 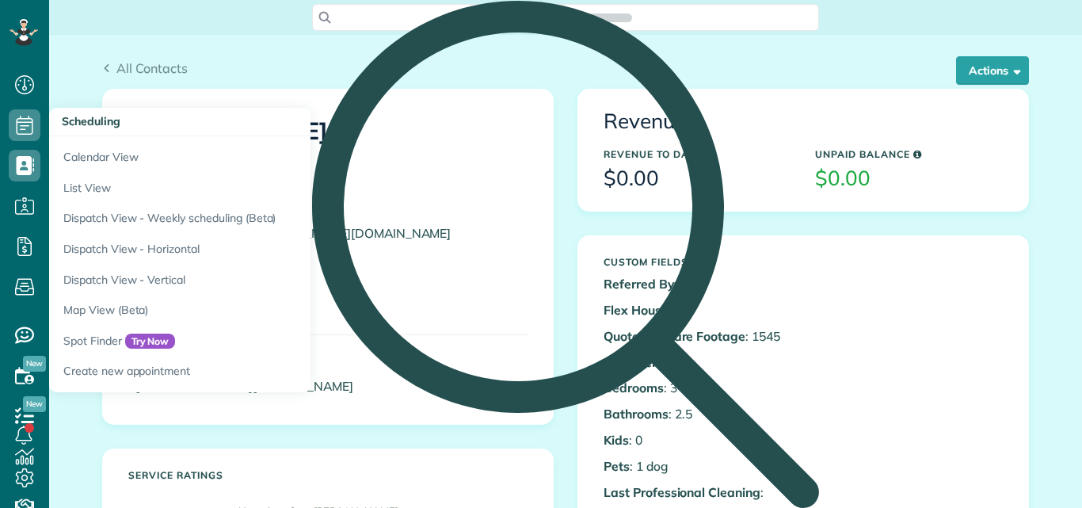 I want to click on h5: Unpaid Balance, so click(x=909, y=154).